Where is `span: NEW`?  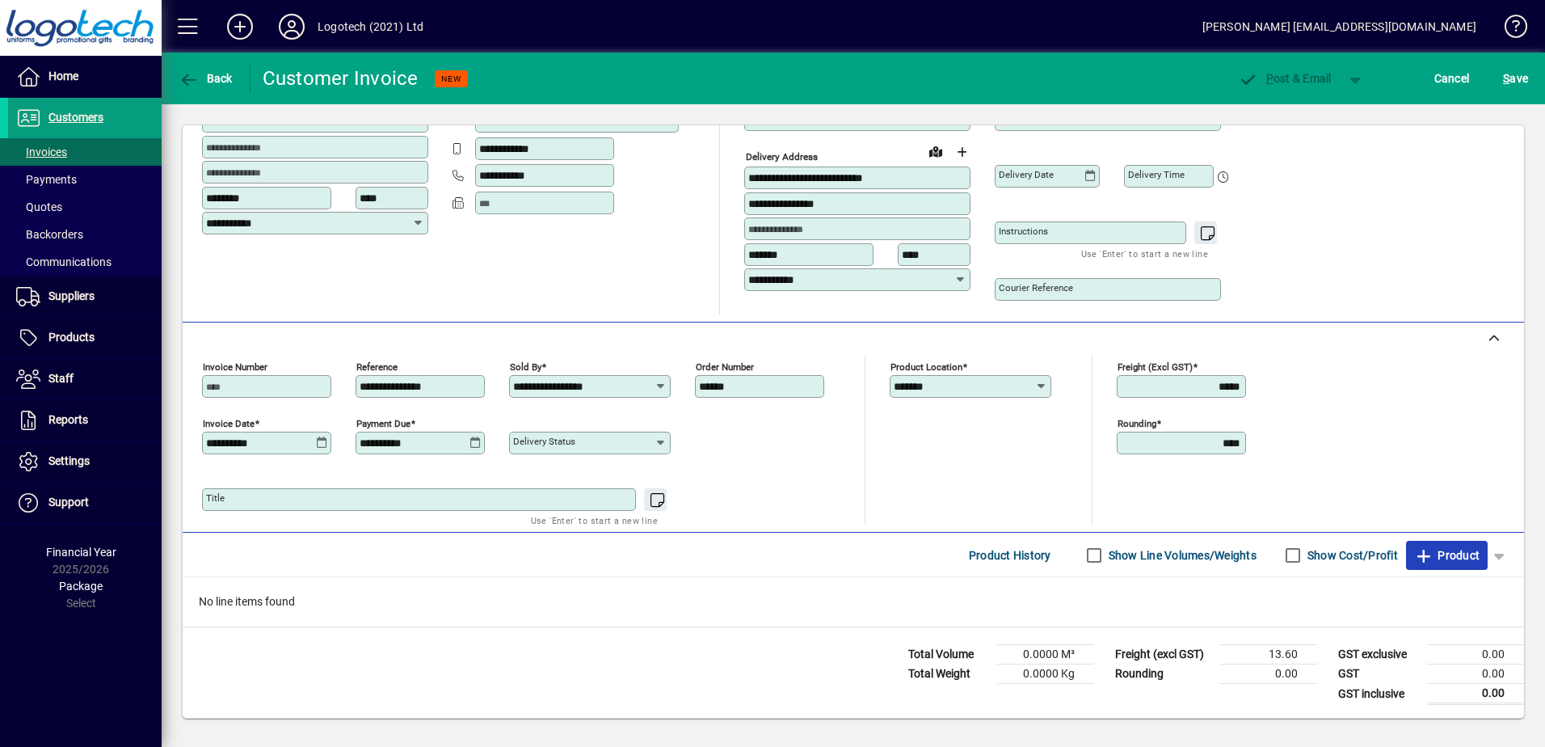
span: NEW is located at coordinates (451, 78).